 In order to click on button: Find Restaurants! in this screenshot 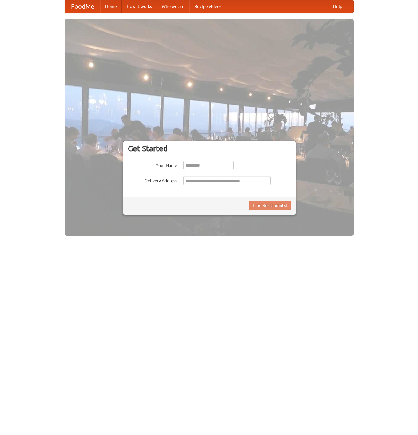, I will do `click(270, 205)`.